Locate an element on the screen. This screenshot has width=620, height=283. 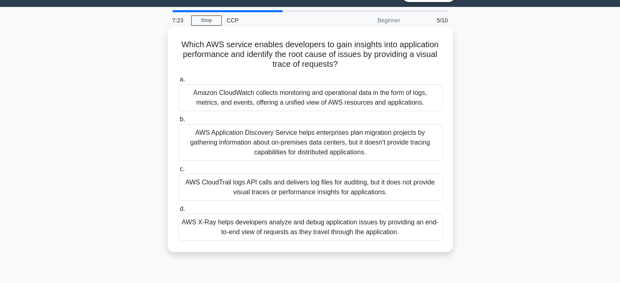
span: c. is located at coordinates (182, 169).